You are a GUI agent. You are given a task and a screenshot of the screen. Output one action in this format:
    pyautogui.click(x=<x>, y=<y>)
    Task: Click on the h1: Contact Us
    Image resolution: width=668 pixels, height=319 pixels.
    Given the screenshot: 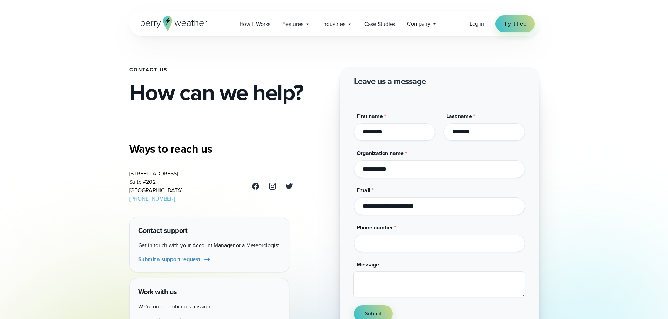 What is the action you would take?
    pyautogui.click(x=229, y=70)
    